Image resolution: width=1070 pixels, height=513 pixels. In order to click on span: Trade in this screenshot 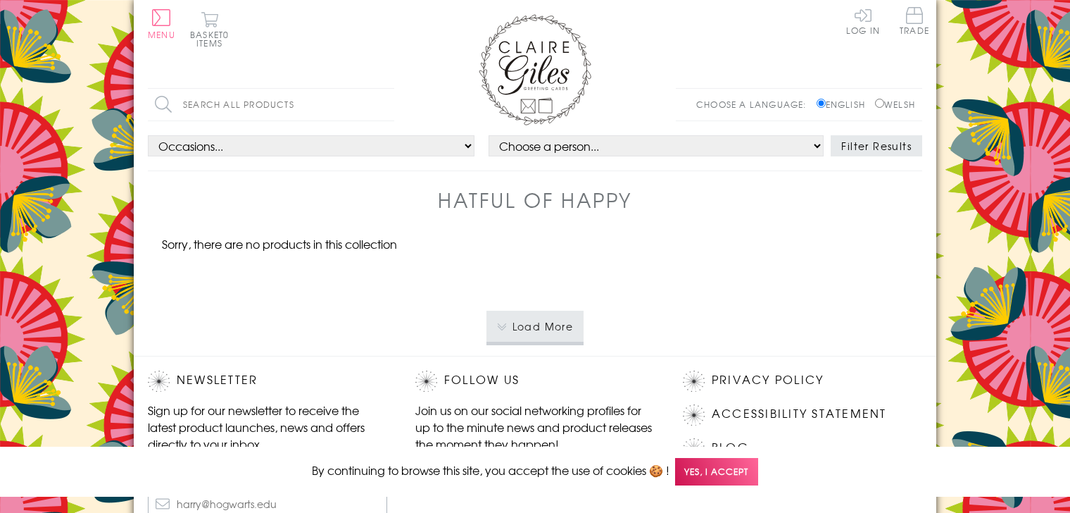, I will do `click(915, 20)`.